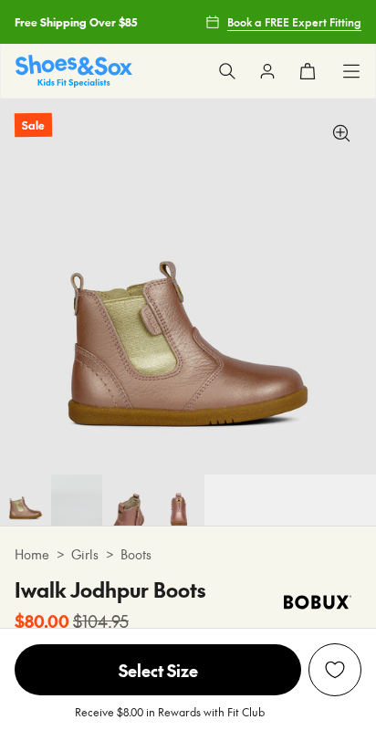 The height and width of the screenshot is (751, 376). Describe the element at coordinates (335, 670) in the screenshot. I see `button: Add to Wishlist` at that location.